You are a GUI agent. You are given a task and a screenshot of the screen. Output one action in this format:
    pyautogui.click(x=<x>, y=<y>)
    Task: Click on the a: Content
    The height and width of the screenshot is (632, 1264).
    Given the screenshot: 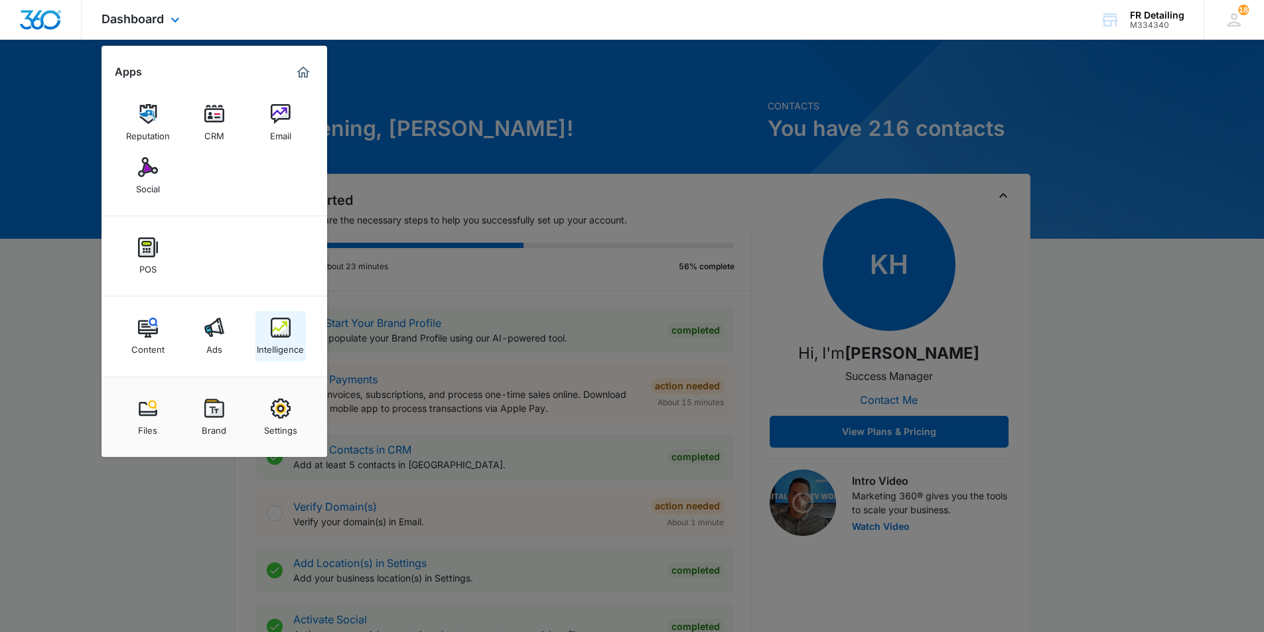 What is the action you would take?
    pyautogui.click(x=148, y=336)
    